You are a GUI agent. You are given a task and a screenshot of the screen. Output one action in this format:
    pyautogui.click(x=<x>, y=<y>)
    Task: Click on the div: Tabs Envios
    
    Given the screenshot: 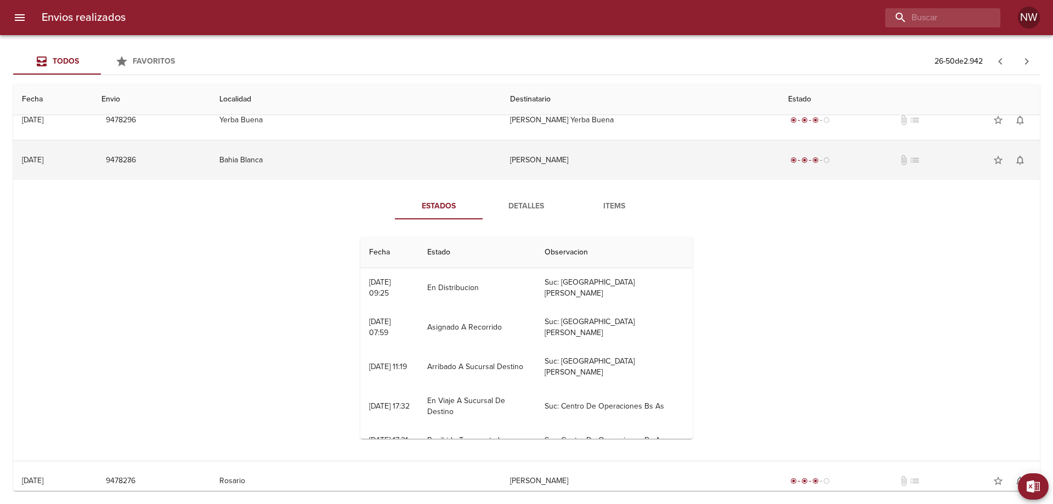 What is the action you would take?
    pyautogui.click(x=101, y=61)
    